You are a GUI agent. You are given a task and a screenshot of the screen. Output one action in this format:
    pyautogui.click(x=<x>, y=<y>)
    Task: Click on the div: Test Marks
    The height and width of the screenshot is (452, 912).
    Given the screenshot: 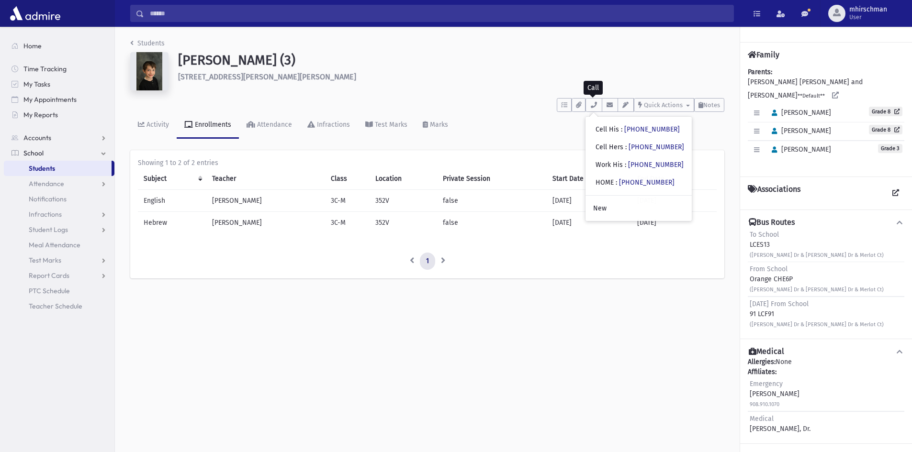 What is the action you would take?
    pyautogui.click(x=390, y=124)
    